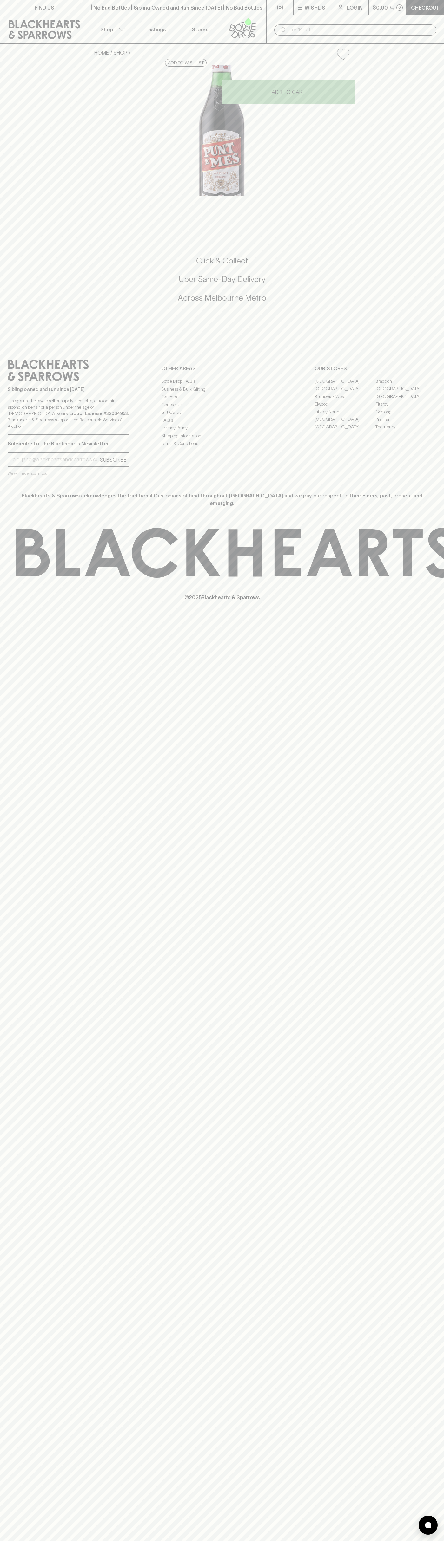 Image resolution: width=444 pixels, height=1541 pixels. I want to click on p: OTHER AREAS, so click(222, 368).